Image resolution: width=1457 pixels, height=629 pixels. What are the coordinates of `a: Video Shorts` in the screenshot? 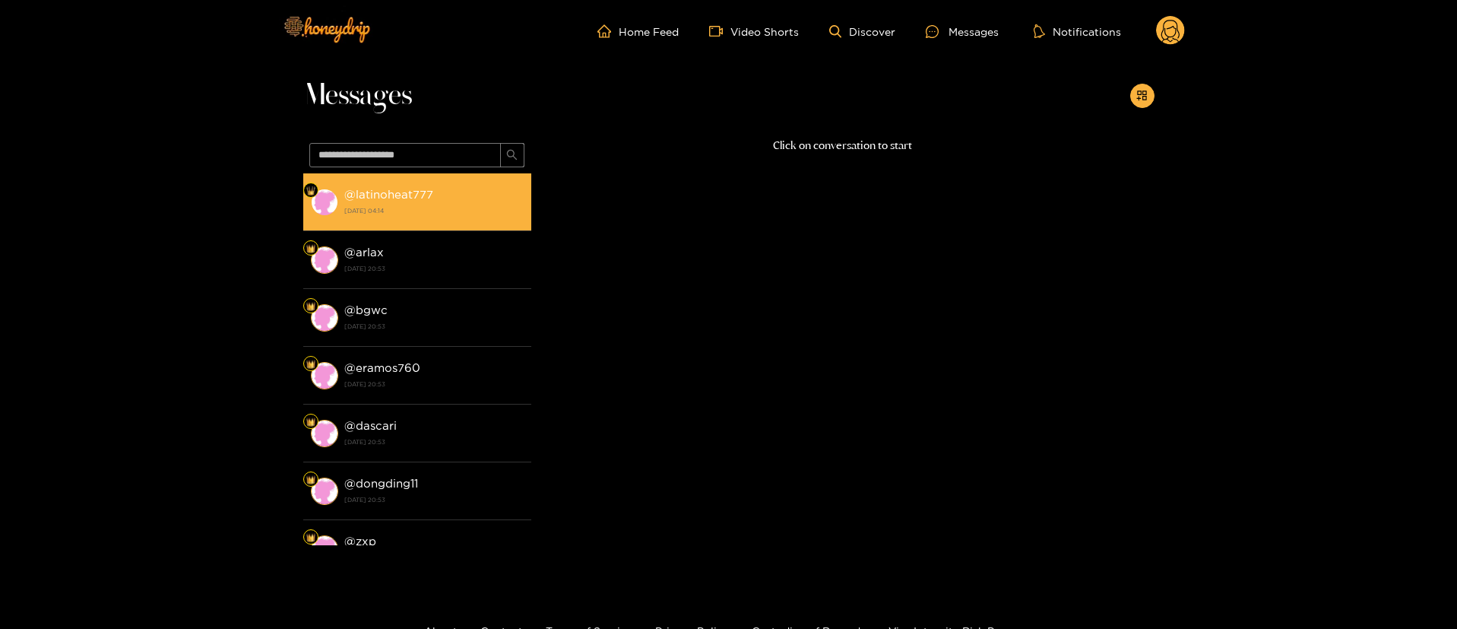 It's located at (754, 31).